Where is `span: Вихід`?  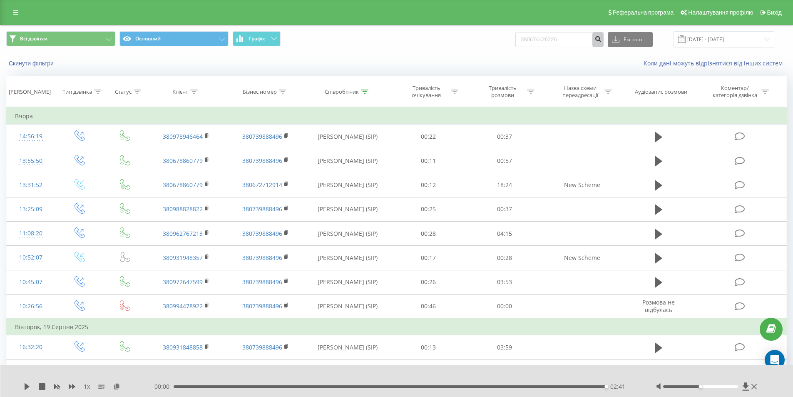
span: Вихід is located at coordinates (774, 12).